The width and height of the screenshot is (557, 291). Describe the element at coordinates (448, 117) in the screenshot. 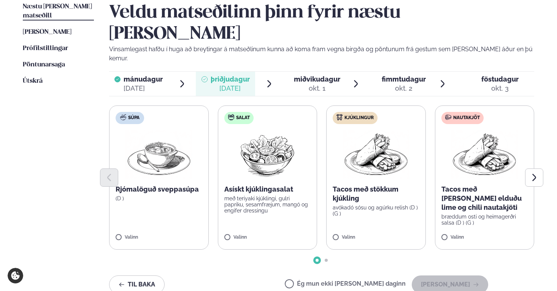

I see `img: beef.svg` at that location.